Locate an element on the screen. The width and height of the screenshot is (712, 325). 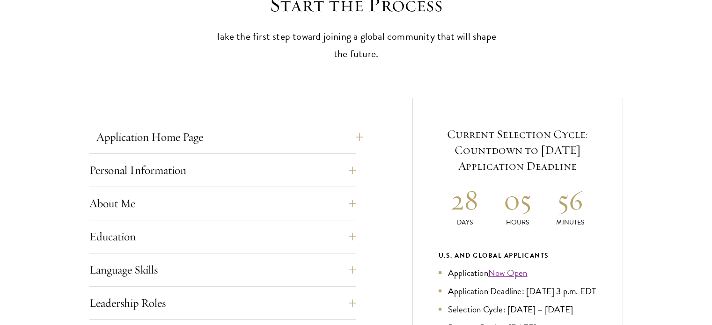
button: Leadership Roles is located at coordinates (223, 303).